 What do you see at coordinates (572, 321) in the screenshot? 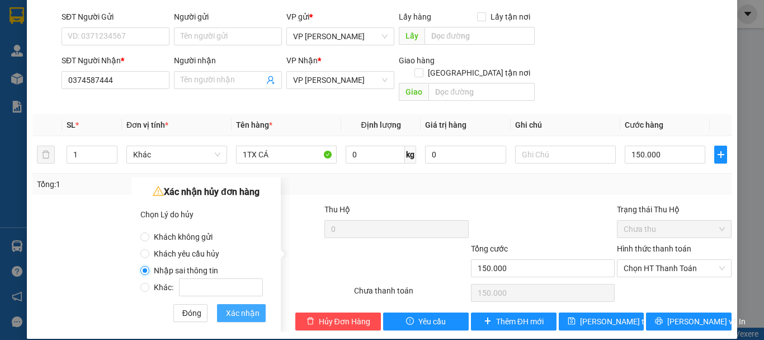
I see `span: save` at bounding box center [572, 321].